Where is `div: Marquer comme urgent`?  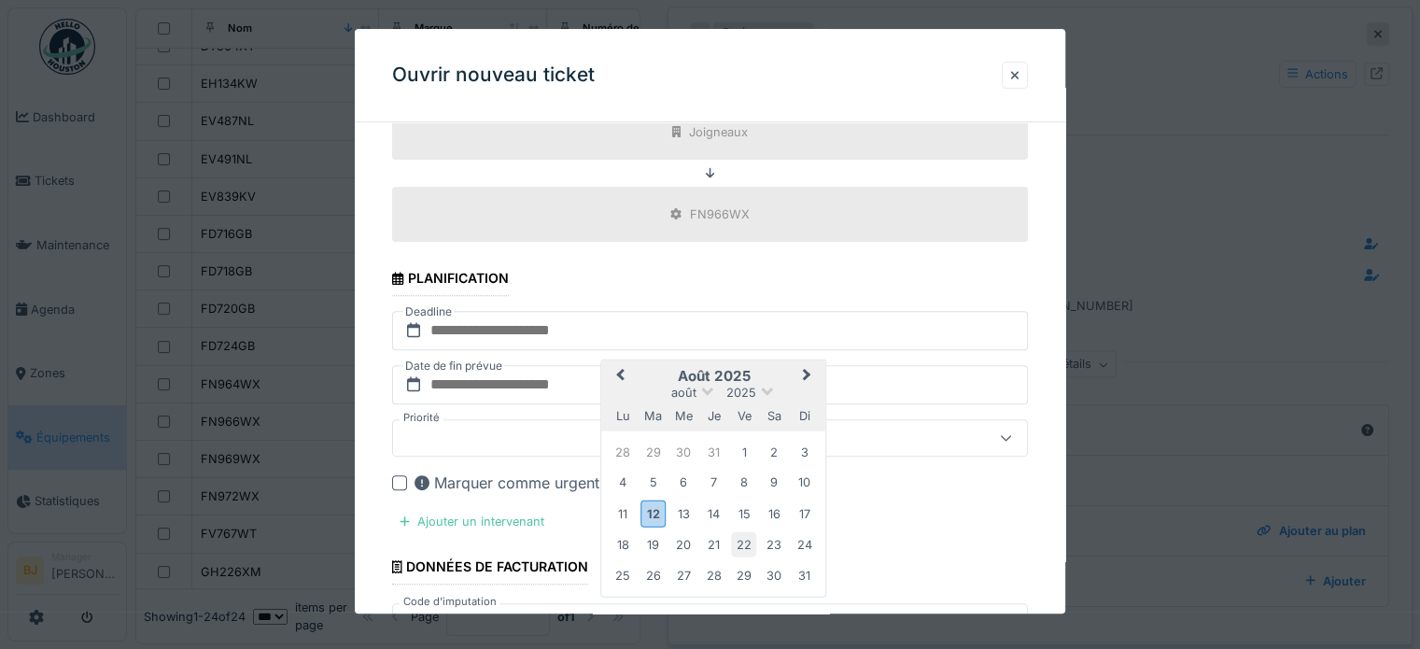
div: Marquer comme urgent is located at coordinates (507, 483).